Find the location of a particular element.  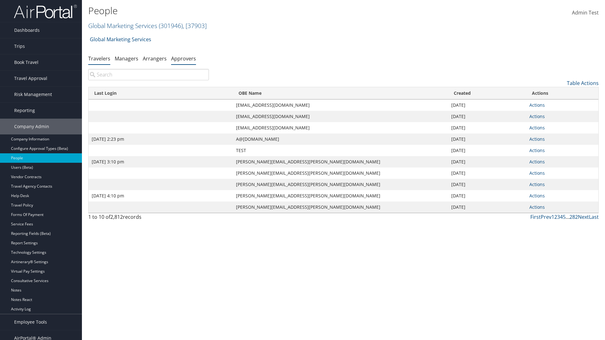

a: Next is located at coordinates (583, 217).